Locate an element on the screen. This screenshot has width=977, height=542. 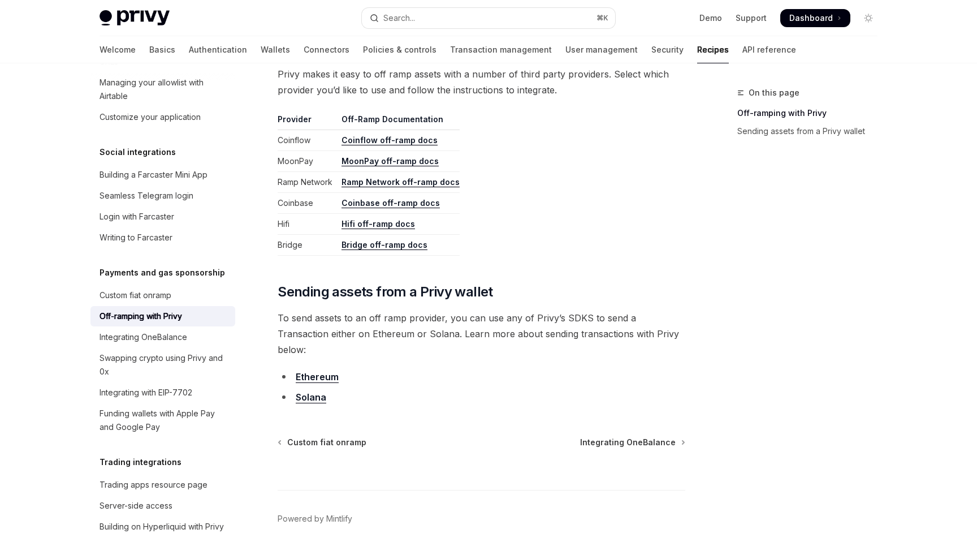
div: Funding wallets with Apple Pay and Google Pay is located at coordinates (164, 420).